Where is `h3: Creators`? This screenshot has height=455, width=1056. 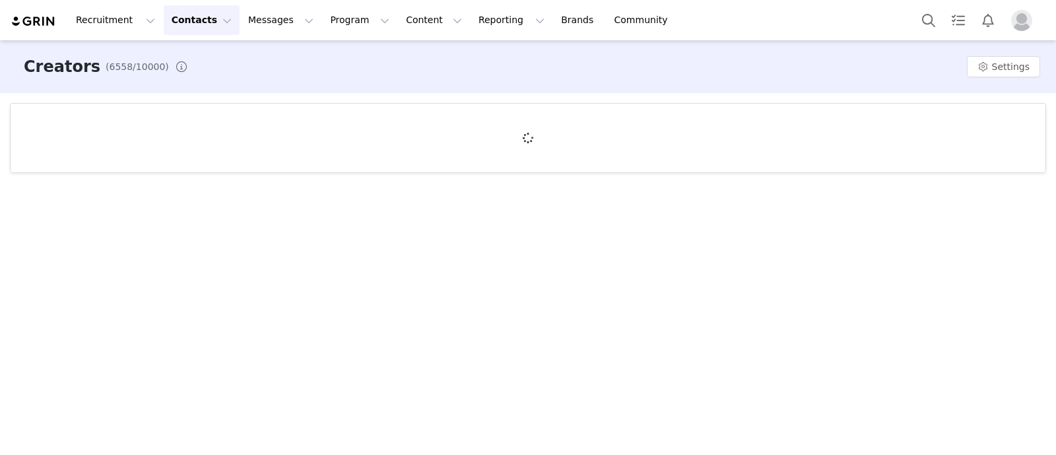 h3: Creators is located at coordinates (62, 67).